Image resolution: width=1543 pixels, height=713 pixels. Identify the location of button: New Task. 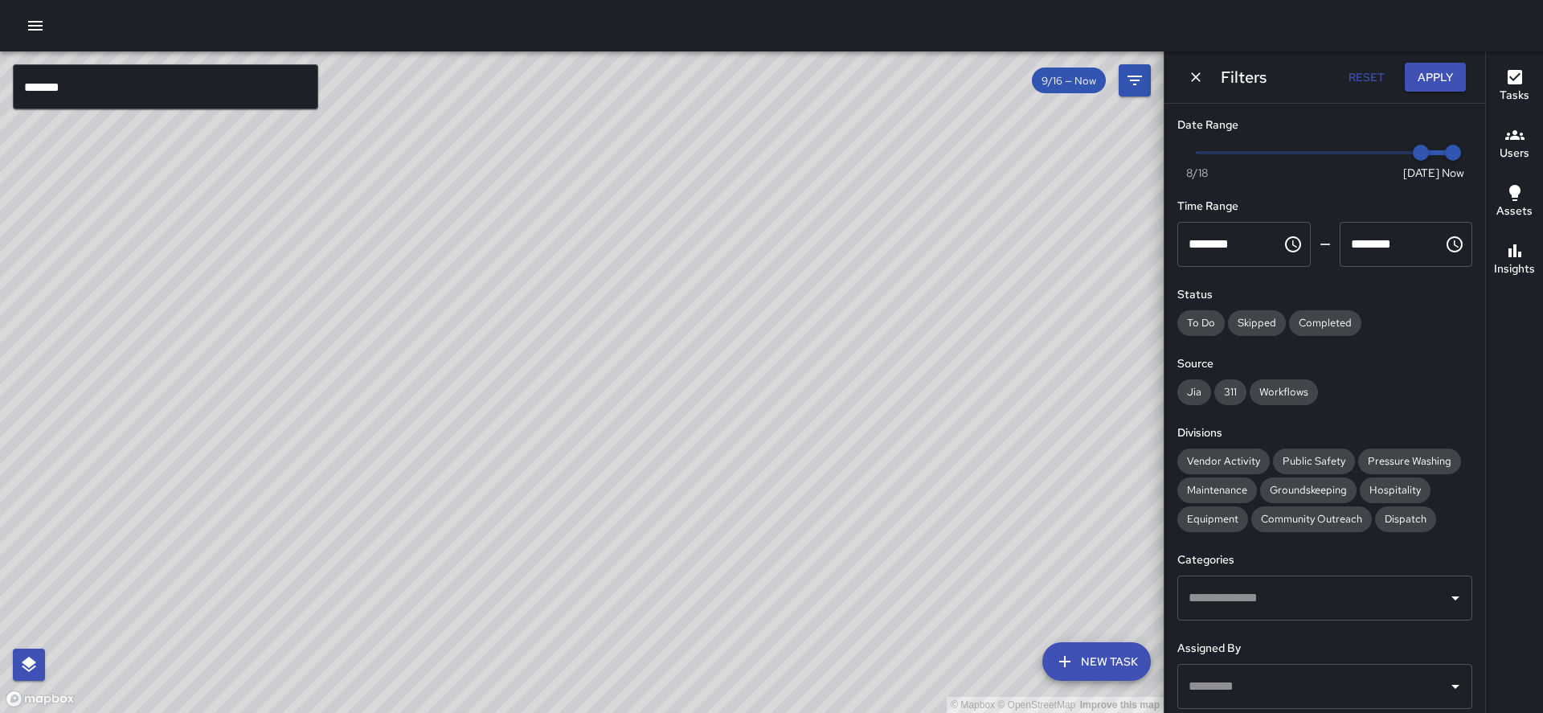
(1096, 661).